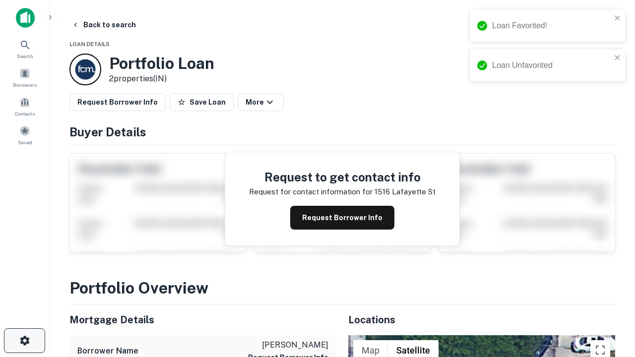 This screenshot has width=635, height=357. Describe the element at coordinates (25, 114) in the screenshot. I see `span: Contacts` at that location.